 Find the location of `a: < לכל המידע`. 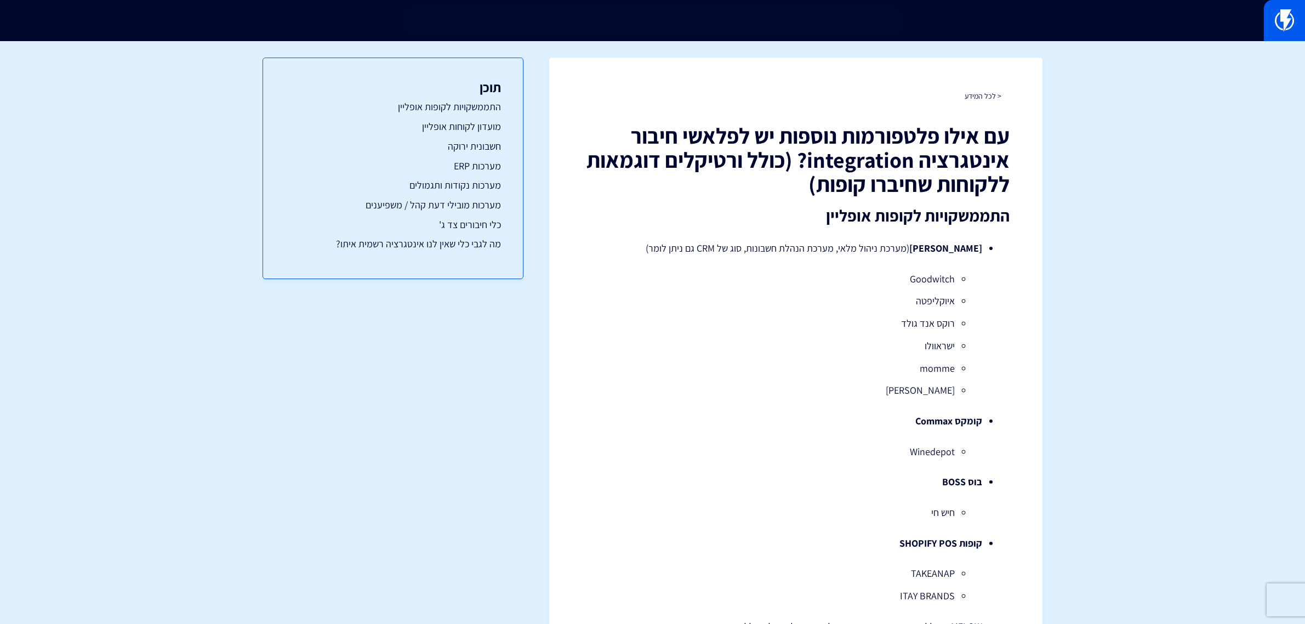

a: < לכל המידע is located at coordinates (983, 96).